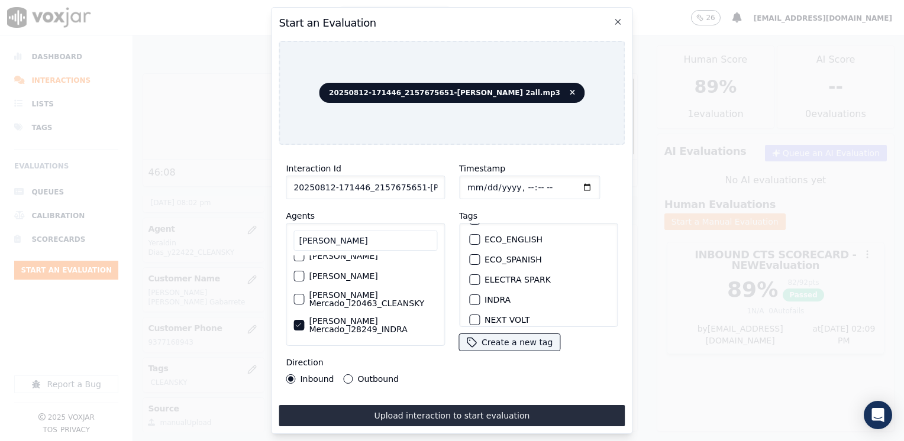 This screenshot has width=904, height=441. What do you see at coordinates (468, 216) in the screenshot?
I see `label: Tags` at bounding box center [468, 216].